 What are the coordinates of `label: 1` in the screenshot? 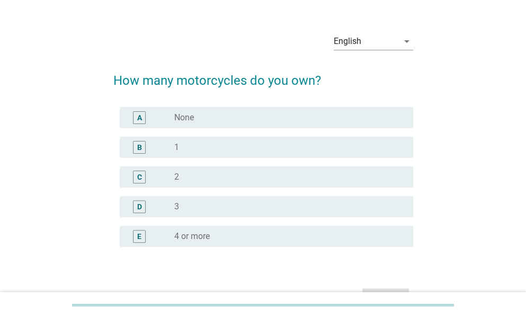 It's located at (176, 147).